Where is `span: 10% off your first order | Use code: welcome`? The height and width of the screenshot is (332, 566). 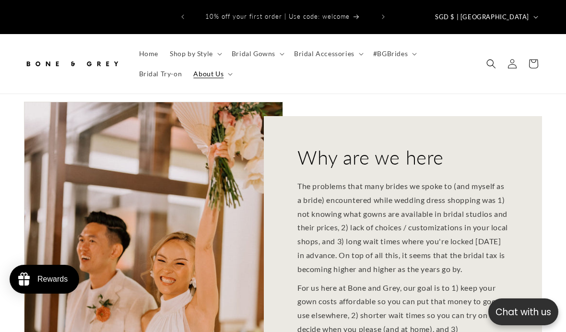
span: 10% off your first order | Use code: welcome is located at coordinates (277, 16).